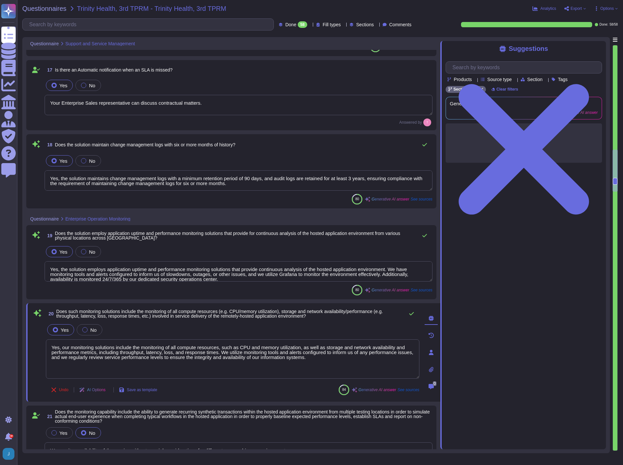 The height and width of the screenshot is (465, 623). I want to click on span: Done:, so click(604, 25).